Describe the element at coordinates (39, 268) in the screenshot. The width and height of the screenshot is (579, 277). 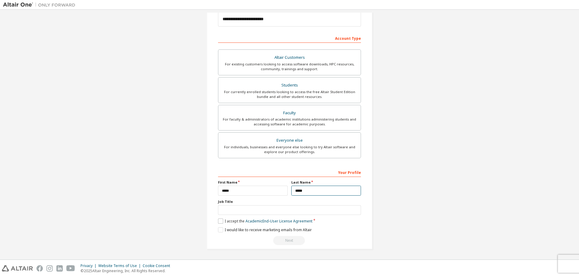
I see `img: facebook.svg` at that location.